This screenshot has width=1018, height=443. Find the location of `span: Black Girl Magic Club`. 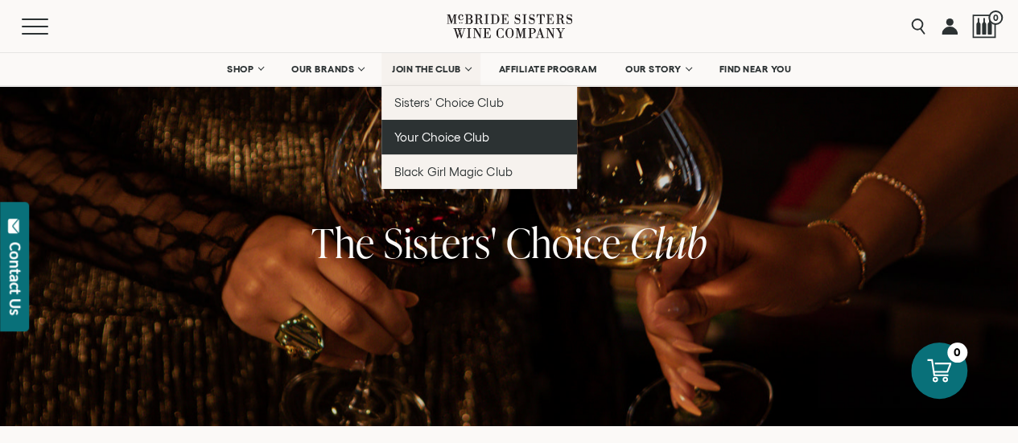

span: Black Girl Magic Club is located at coordinates (453, 171).